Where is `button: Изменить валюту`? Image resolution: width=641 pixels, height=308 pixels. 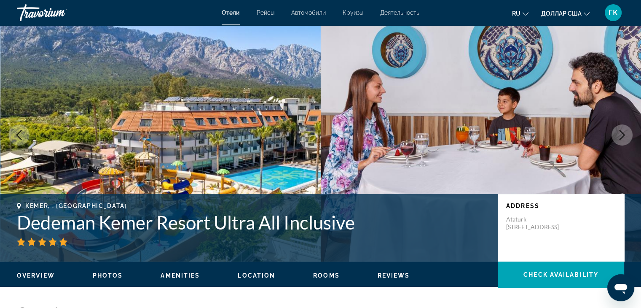
button: Изменить валюту is located at coordinates (565, 13).